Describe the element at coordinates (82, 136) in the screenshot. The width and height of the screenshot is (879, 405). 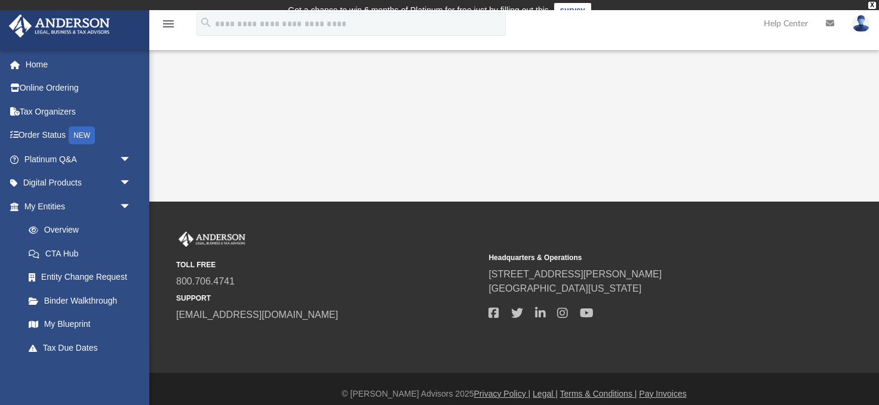
I see `div: NEW` at that location.